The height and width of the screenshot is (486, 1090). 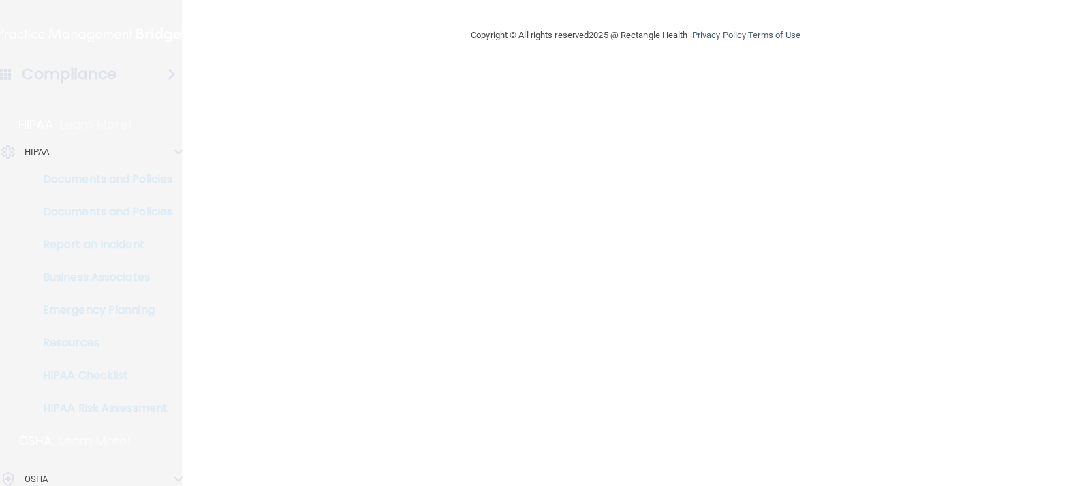 What do you see at coordinates (69, 74) in the screenshot?
I see `h4: Compliance` at bounding box center [69, 74].